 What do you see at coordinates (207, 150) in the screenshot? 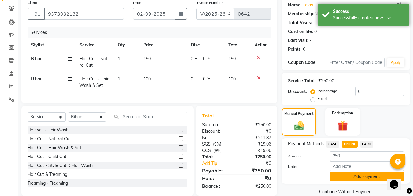
I see `span: CGST` at bounding box center [207, 150].